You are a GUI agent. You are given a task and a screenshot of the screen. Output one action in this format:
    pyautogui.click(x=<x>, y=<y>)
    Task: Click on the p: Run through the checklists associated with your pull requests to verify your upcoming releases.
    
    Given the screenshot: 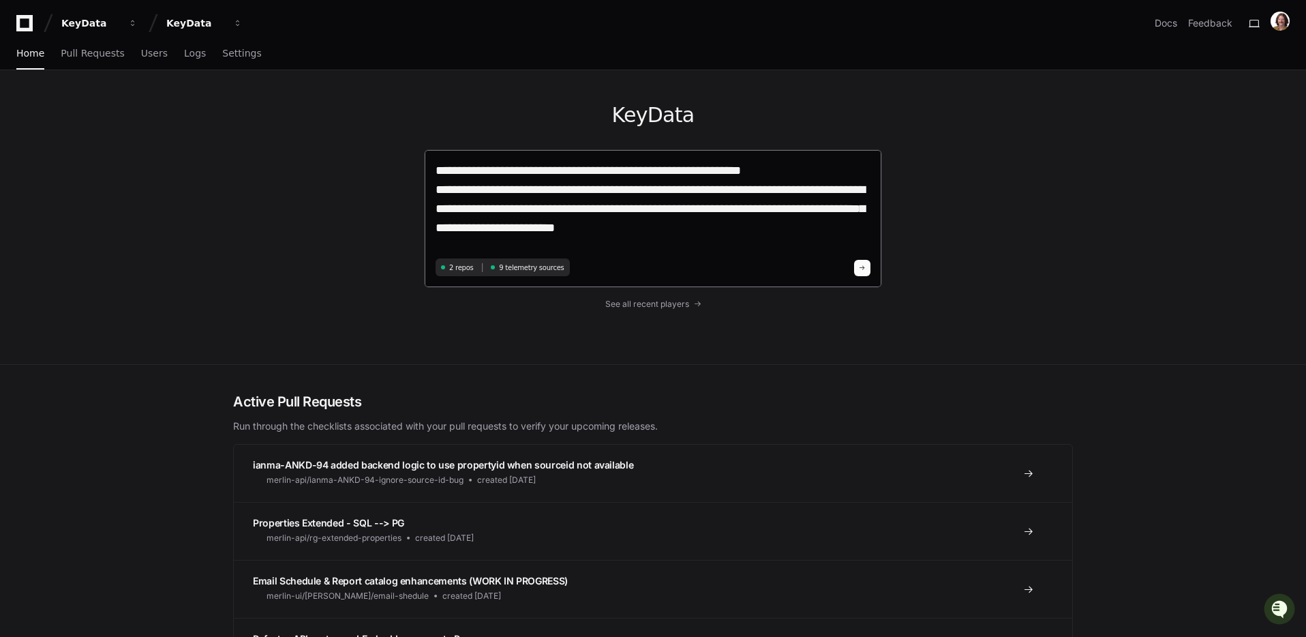 What is the action you would take?
    pyautogui.click(x=653, y=426)
    